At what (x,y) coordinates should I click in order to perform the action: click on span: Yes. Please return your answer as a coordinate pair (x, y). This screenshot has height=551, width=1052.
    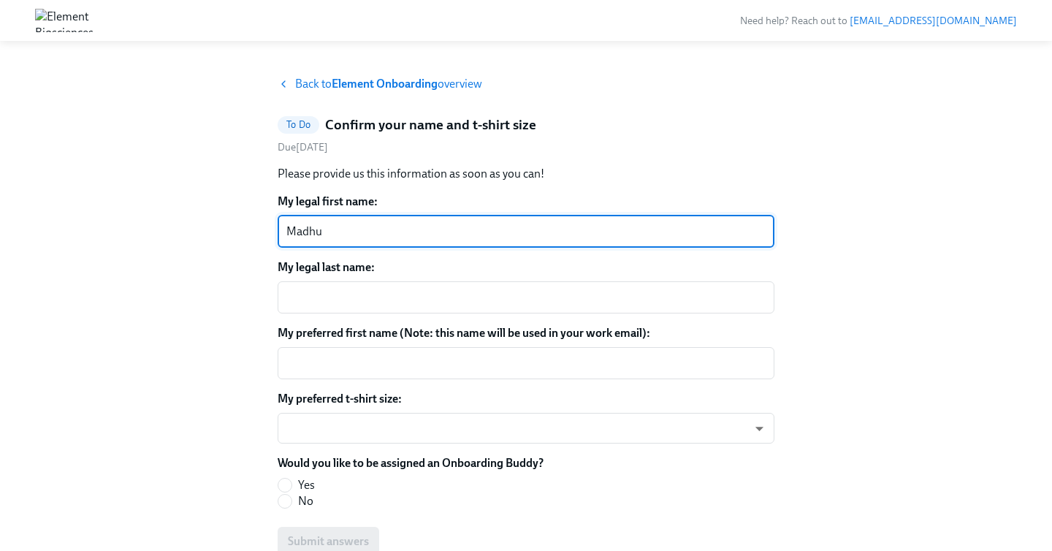
    Looking at the image, I should click on (306, 485).